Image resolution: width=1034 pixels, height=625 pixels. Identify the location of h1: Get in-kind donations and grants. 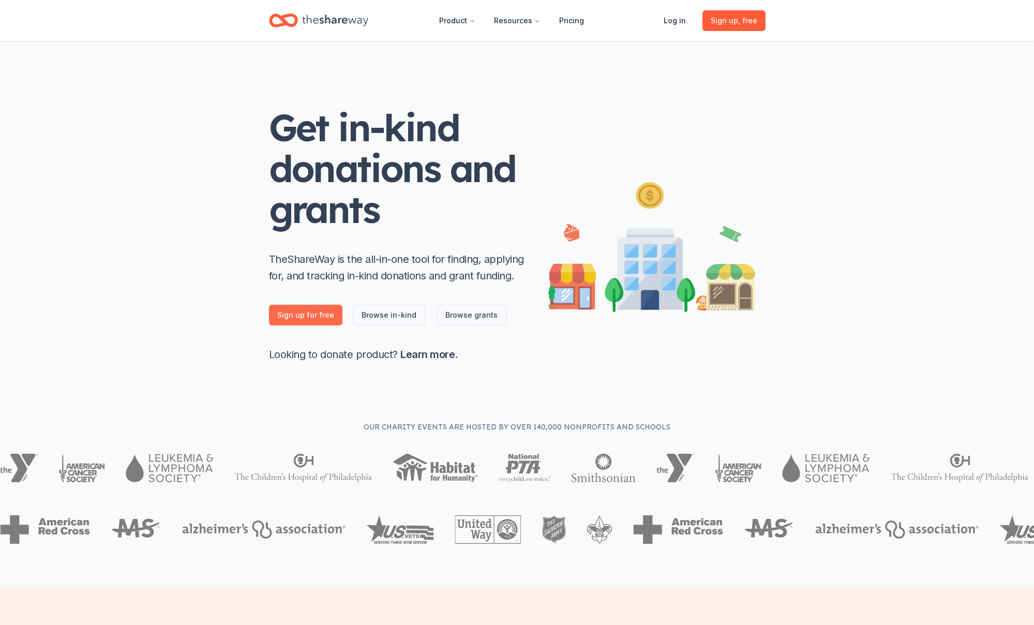
(398, 169).